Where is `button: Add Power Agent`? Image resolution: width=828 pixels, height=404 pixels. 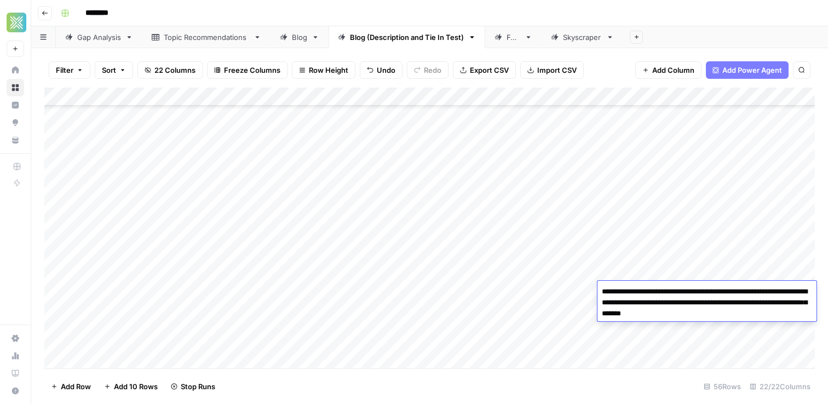
button: Add Power Agent is located at coordinates (747, 70).